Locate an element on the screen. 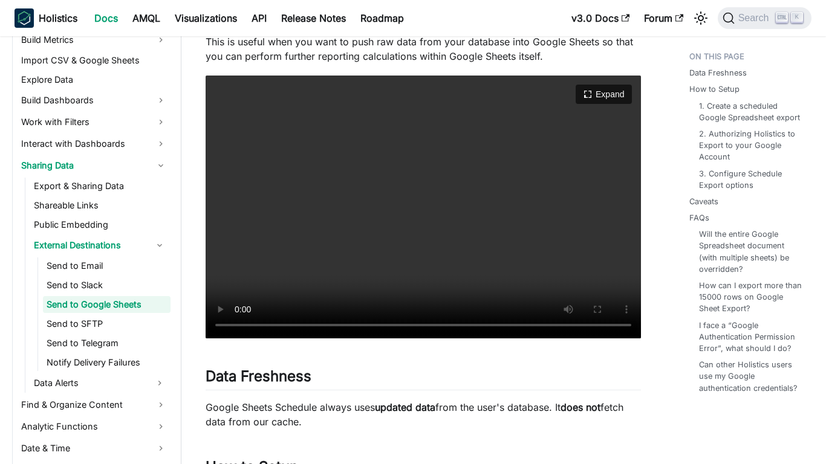 Image resolution: width=826 pixels, height=464 pixels. button: Expand sidebar category 'Data Alerts' is located at coordinates (160, 383).